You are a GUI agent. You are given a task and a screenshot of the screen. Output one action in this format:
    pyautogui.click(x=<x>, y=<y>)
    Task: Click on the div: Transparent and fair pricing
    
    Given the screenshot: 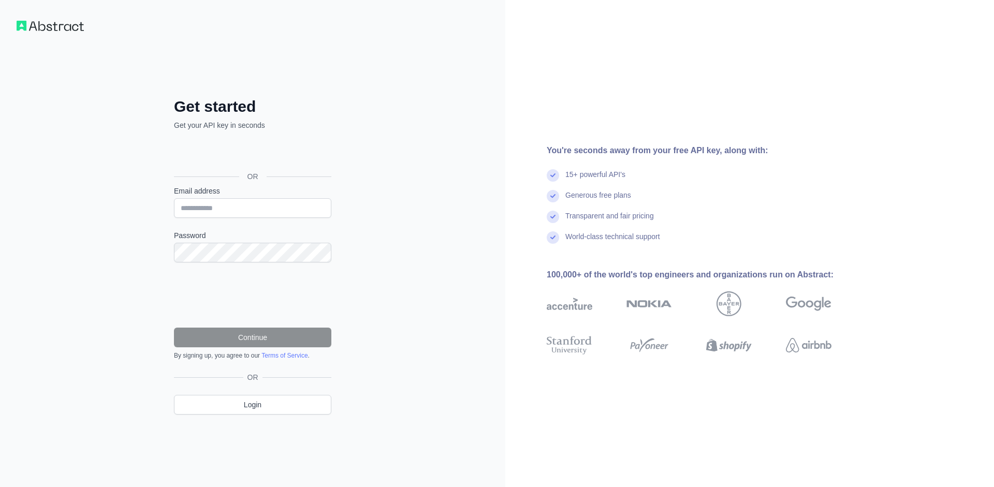 What is the action you would take?
    pyautogui.click(x=610, y=221)
    